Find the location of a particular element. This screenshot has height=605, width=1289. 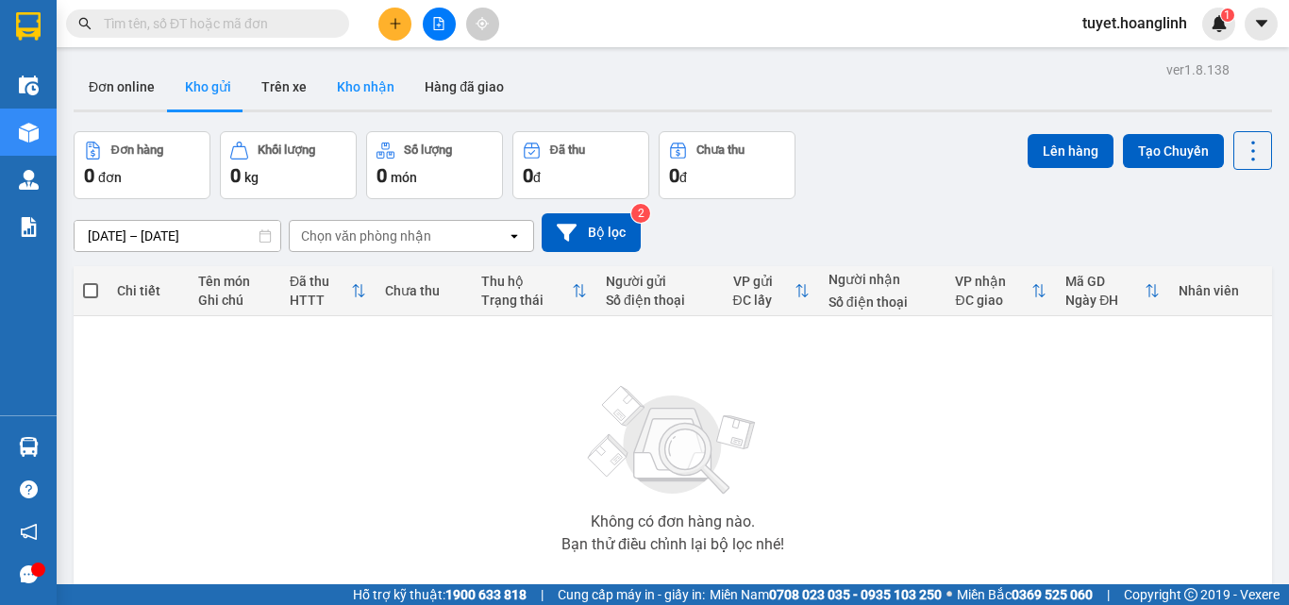

span: notification is located at coordinates (28, 531).